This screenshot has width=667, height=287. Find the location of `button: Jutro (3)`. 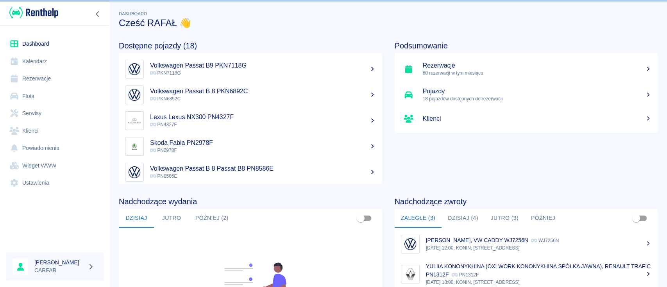

button: Jutro (3) is located at coordinates (504, 219).